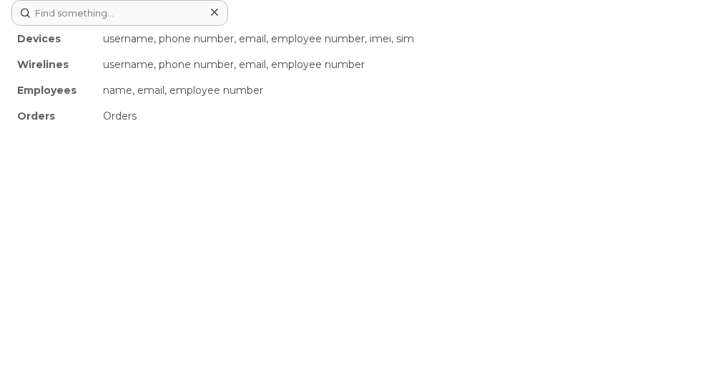 This screenshot has height=381, width=728. I want to click on div: name, email, employee number, so click(407, 90).